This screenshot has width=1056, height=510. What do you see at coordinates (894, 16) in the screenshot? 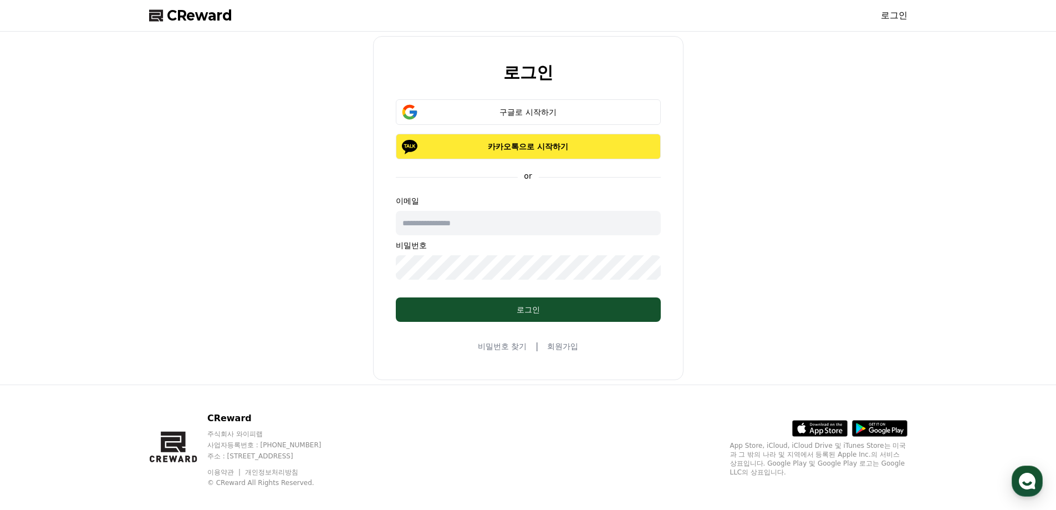
I see `a: 로그인` at bounding box center [894, 16].